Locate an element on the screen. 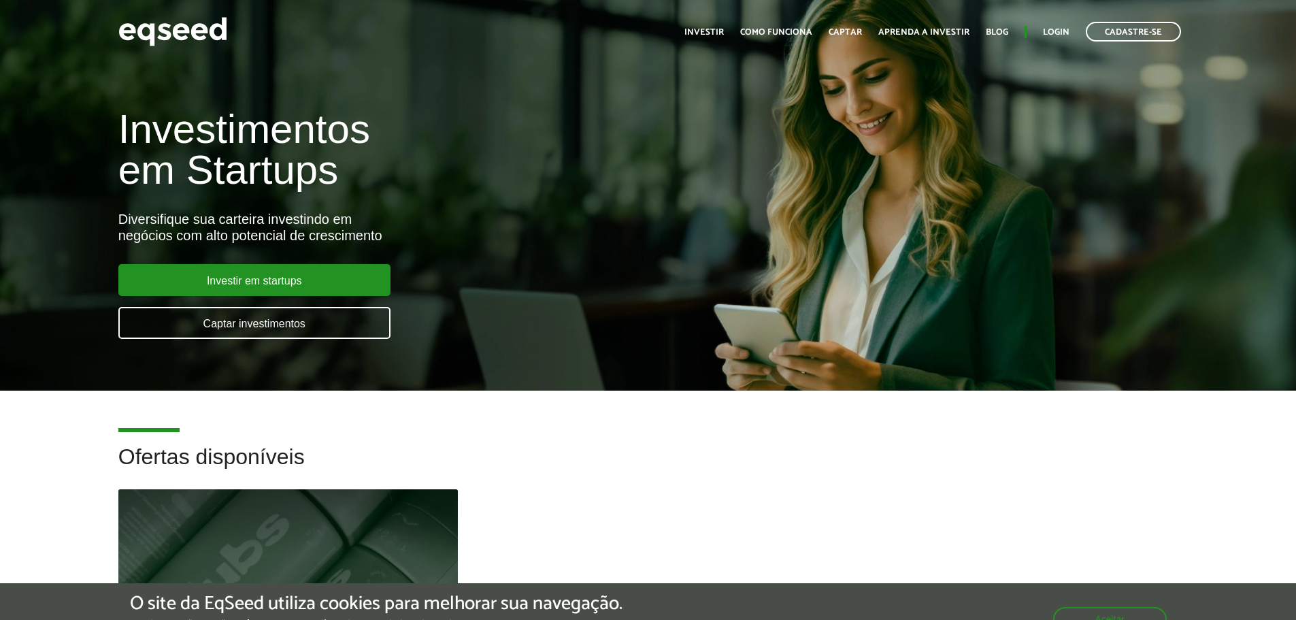 The image size is (1296, 620). h1: Investimentos em Startups is located at coordinates (432, 150).